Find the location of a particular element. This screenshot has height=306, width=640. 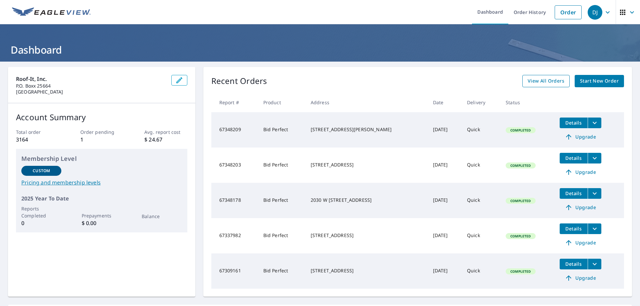

button: filesDropdownBtn-67348178 is located at coordinates (594, 194).